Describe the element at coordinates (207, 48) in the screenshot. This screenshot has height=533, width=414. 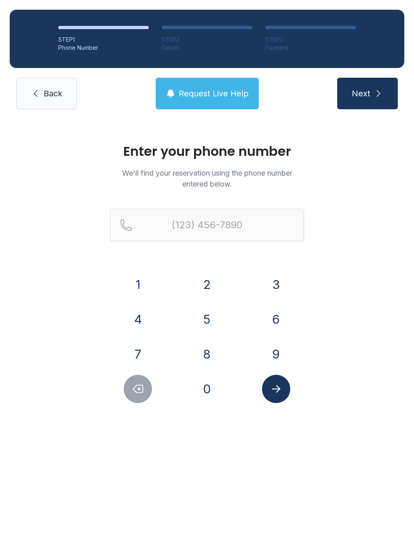
I see `div: Details` at that location.